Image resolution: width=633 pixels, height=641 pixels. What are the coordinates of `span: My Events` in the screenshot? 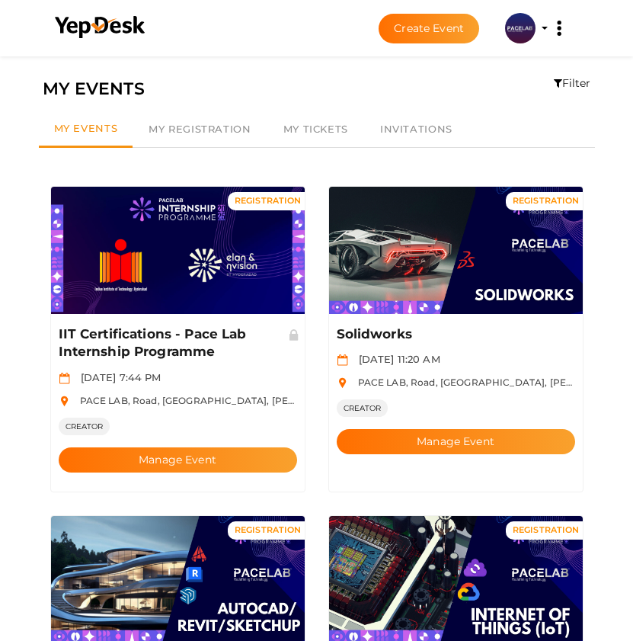 It's located at (86, 128).